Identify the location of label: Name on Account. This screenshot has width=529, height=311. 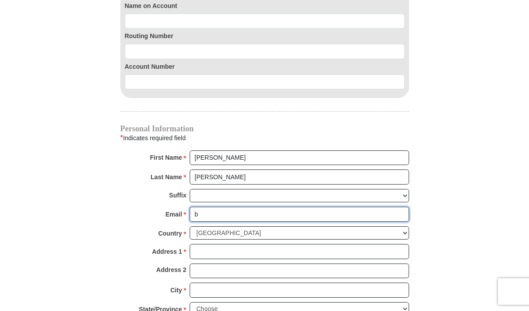
(265, 6).